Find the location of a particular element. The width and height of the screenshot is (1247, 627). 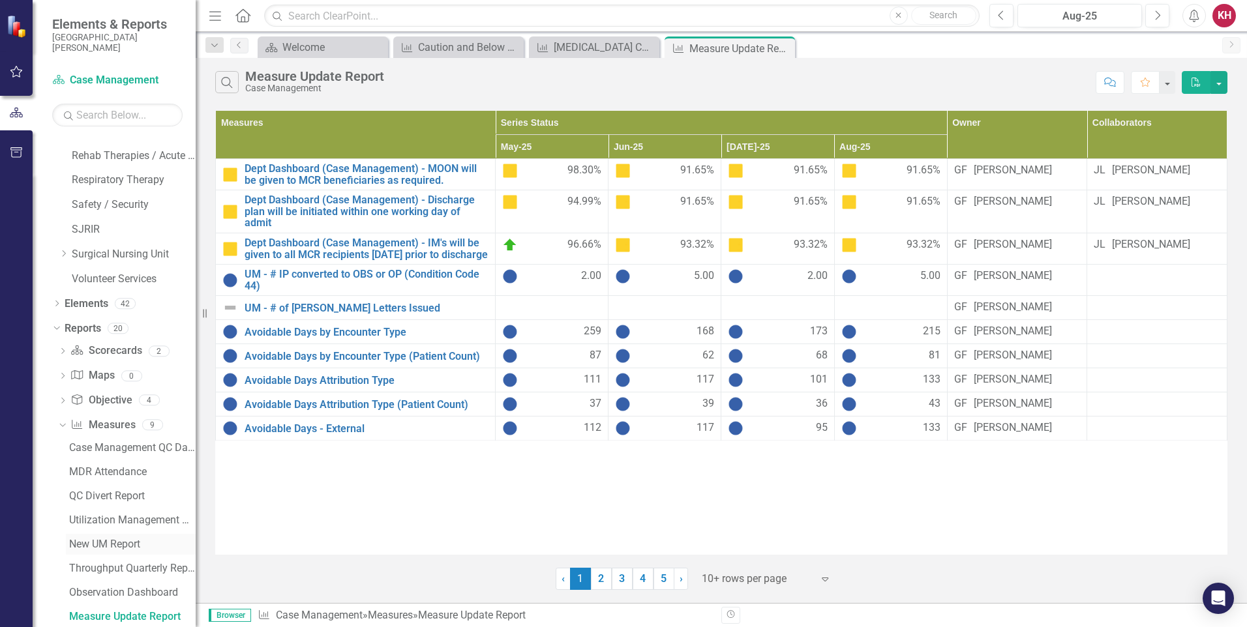

div: 9 is located at coordinates (153, 425).